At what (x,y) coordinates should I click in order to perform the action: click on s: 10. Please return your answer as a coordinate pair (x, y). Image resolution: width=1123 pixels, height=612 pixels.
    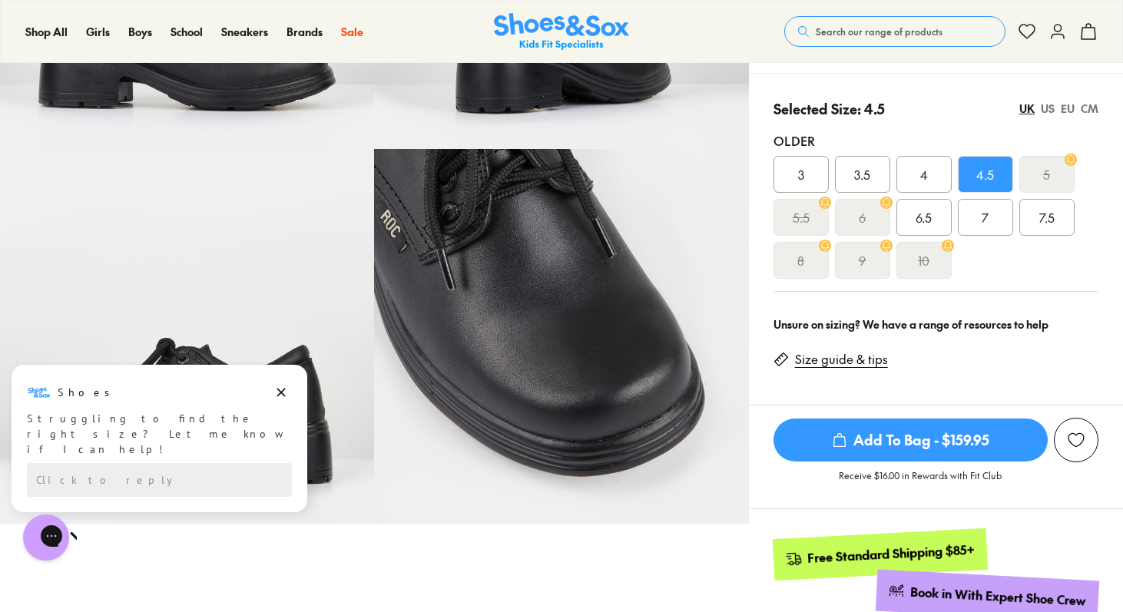
    Looking at the image, I should click on (923, 260).